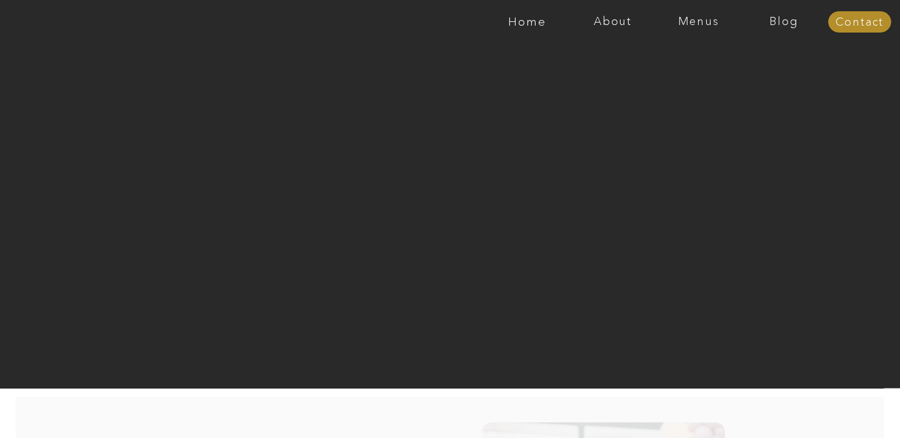  What do you see at coordinates (784, 22) in the screenshot?
I see `nav: Blog` at bounding box center [784, 22].